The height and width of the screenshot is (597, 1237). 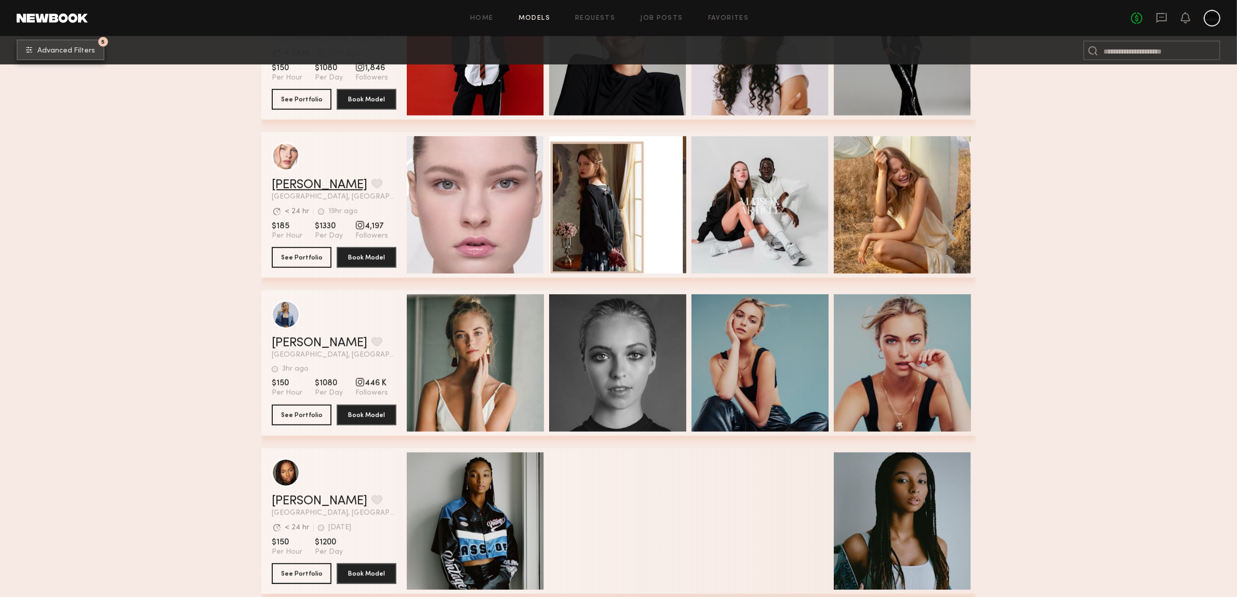 What do you see at coordinates (372, 226) in the screenshot?
I see `span: 4,197` at bounding box center [372, 226].